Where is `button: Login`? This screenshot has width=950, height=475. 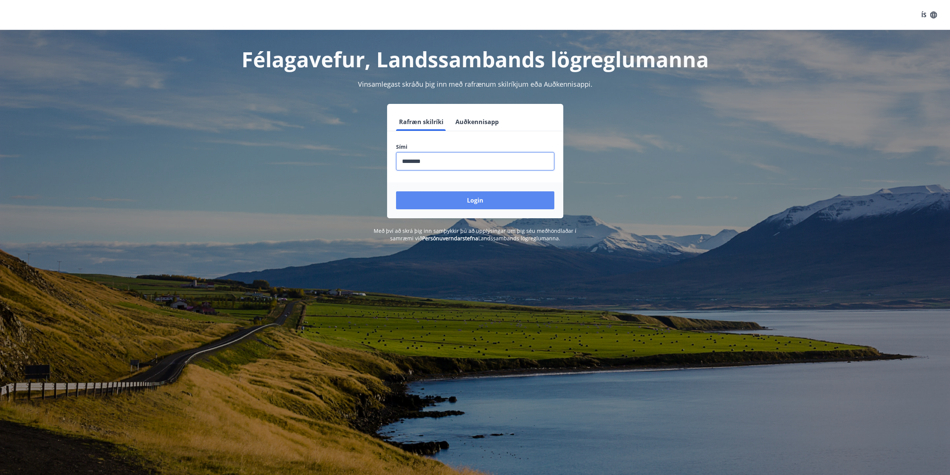
button: Login is located at coordinates (475, 200).